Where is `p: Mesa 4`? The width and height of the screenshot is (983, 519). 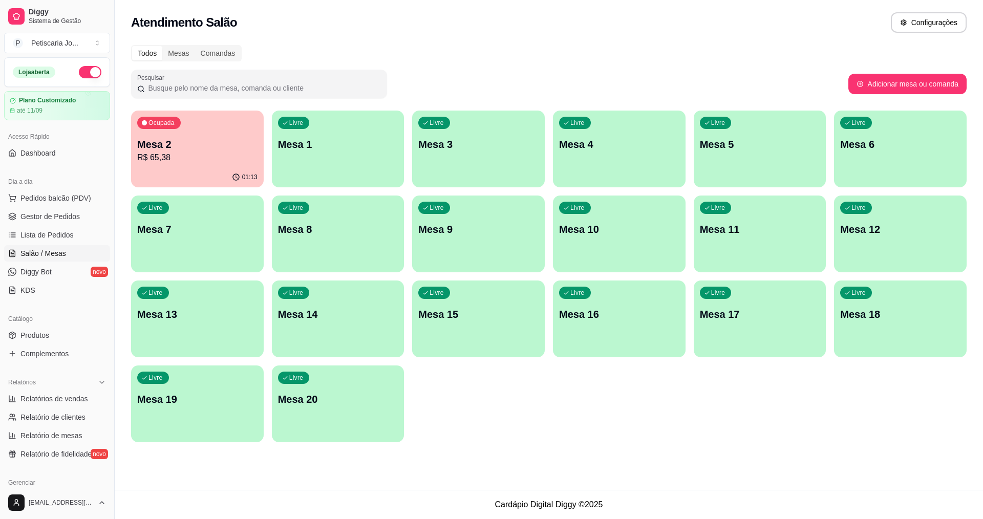
p: Mesa 4 is located at coordinates (619, 144).